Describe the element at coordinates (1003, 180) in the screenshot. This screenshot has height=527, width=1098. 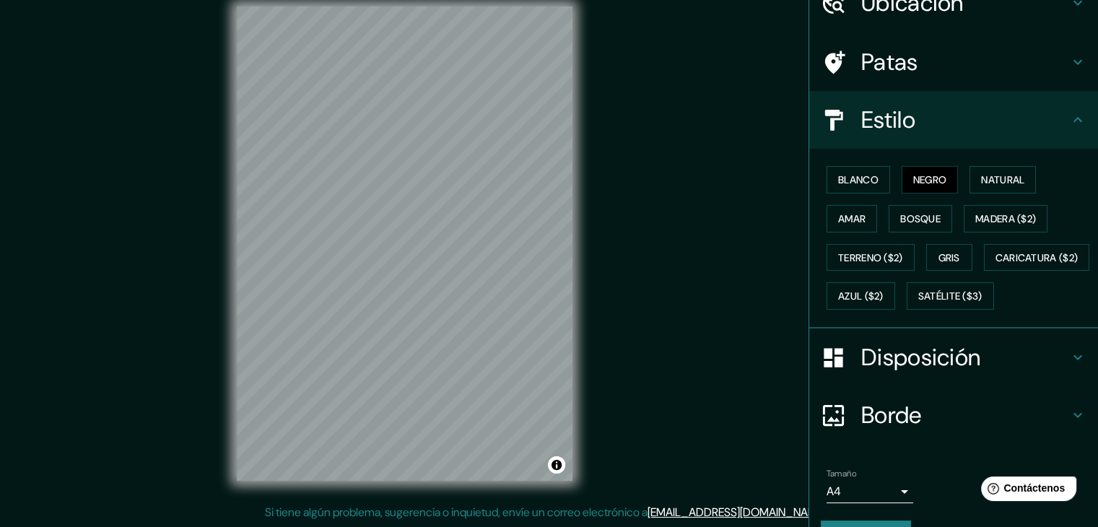
I see `font: Natural` at that location.